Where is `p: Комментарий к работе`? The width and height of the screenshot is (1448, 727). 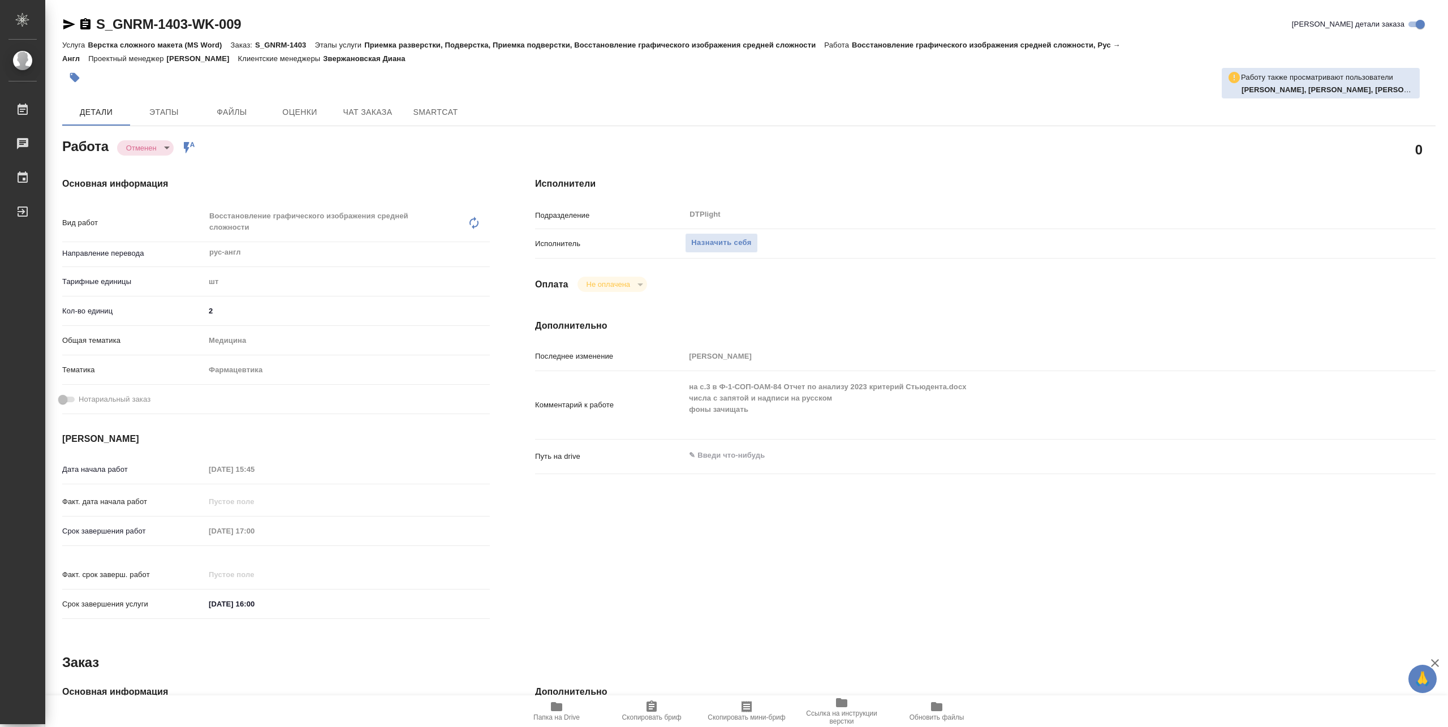
p: Комментарий к работе is located at coordinates (610, 405).